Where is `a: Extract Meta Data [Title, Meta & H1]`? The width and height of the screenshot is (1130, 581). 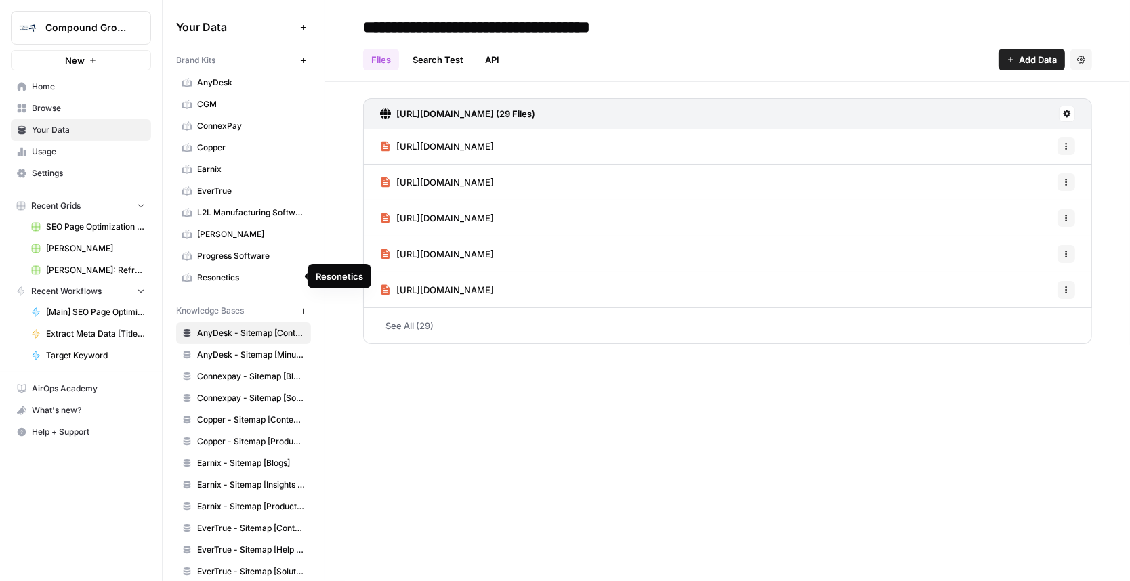
a: Extract Meta Data [Title, Meta & H1] is located at coordinates (88, 334).